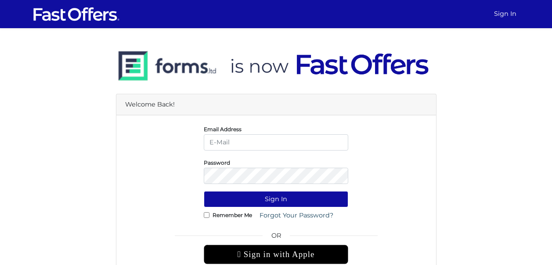 Image resolution: width=552 pixels, height=265 pixels. Describe the element at coordinates (223, 129) in the screenshot. I see `label: Email Address` at that location.